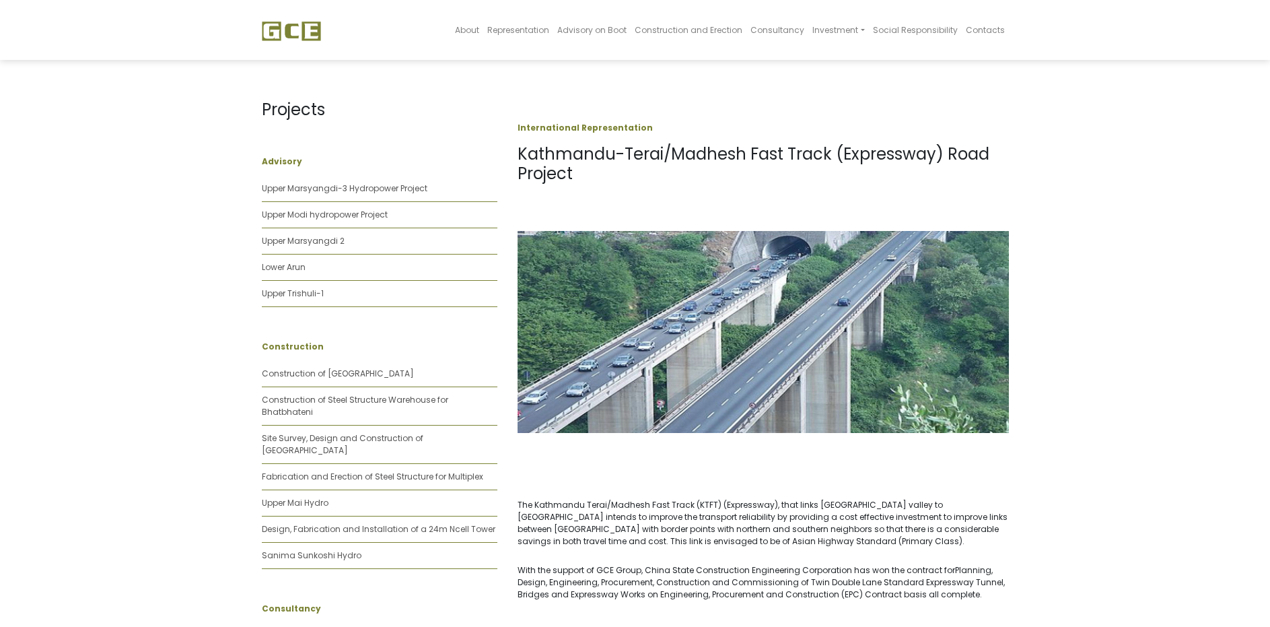  What do you see at coordinates (592, 30) in the screenshot?
I see `a: Advisory on Boot` at bounding box center [592, 30].